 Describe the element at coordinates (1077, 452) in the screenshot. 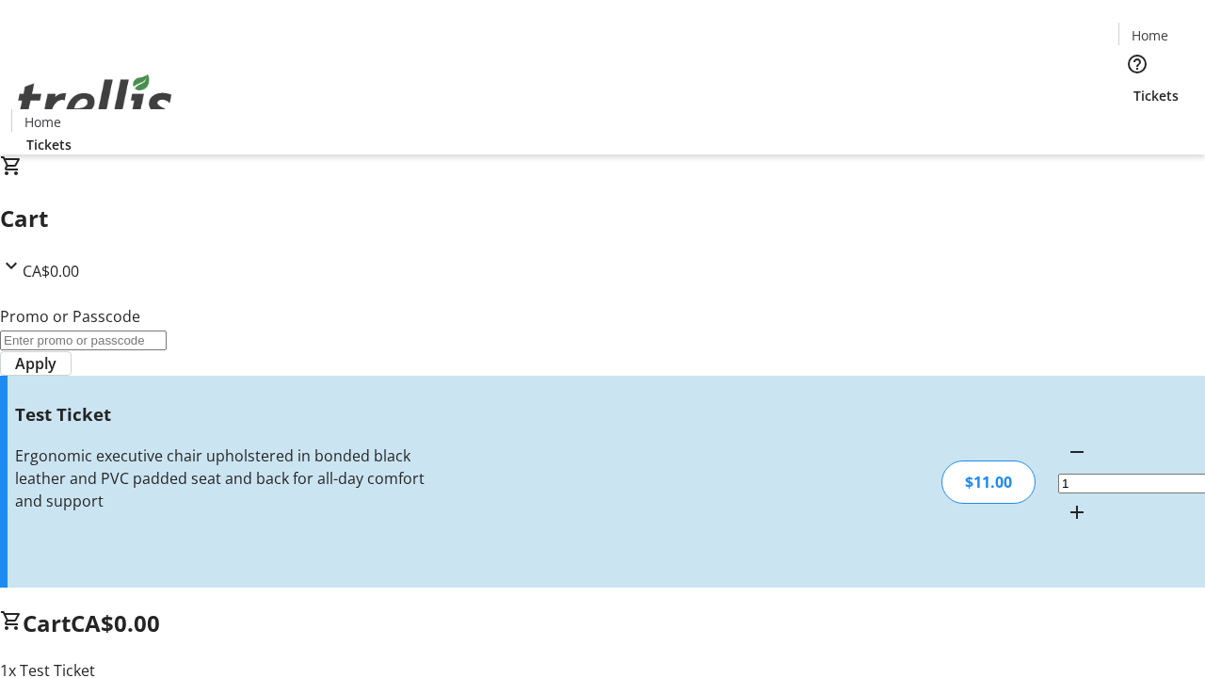

I see `button: Decrement by one` at that location.